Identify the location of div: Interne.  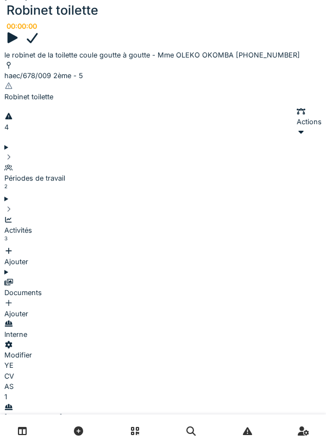
(163, 334).